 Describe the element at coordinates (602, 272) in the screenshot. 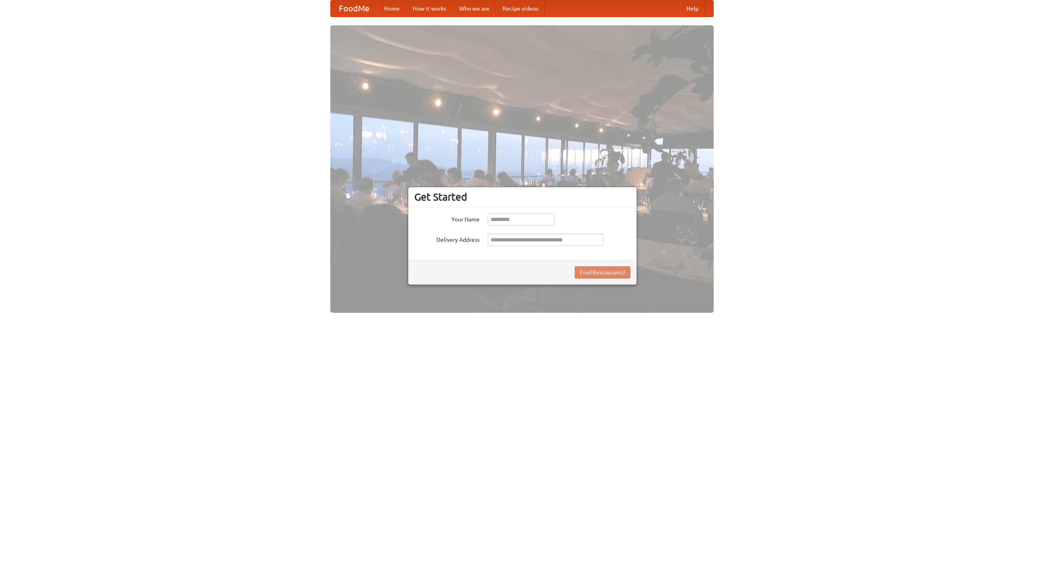

I see `button: Find Restaurants!` at that location.